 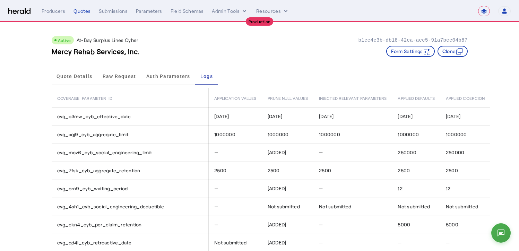 What do you see at coordinates (99, 171) in the screenshot?
I see `span: cvg_7fsk_cyb_aggregate_retention` at bounding box center [99, 171].